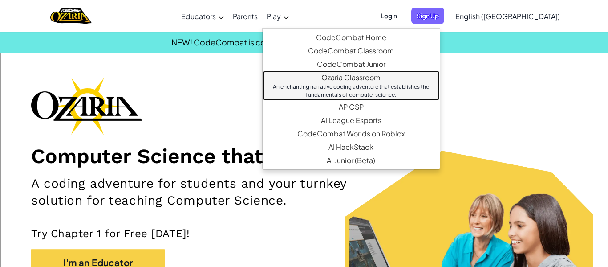 This screenshot has height=267, width=608. Describe the element at coordinates (71, 16) in the screenshot. I see `a: Ozaria by CodeCombat logo` at that location.